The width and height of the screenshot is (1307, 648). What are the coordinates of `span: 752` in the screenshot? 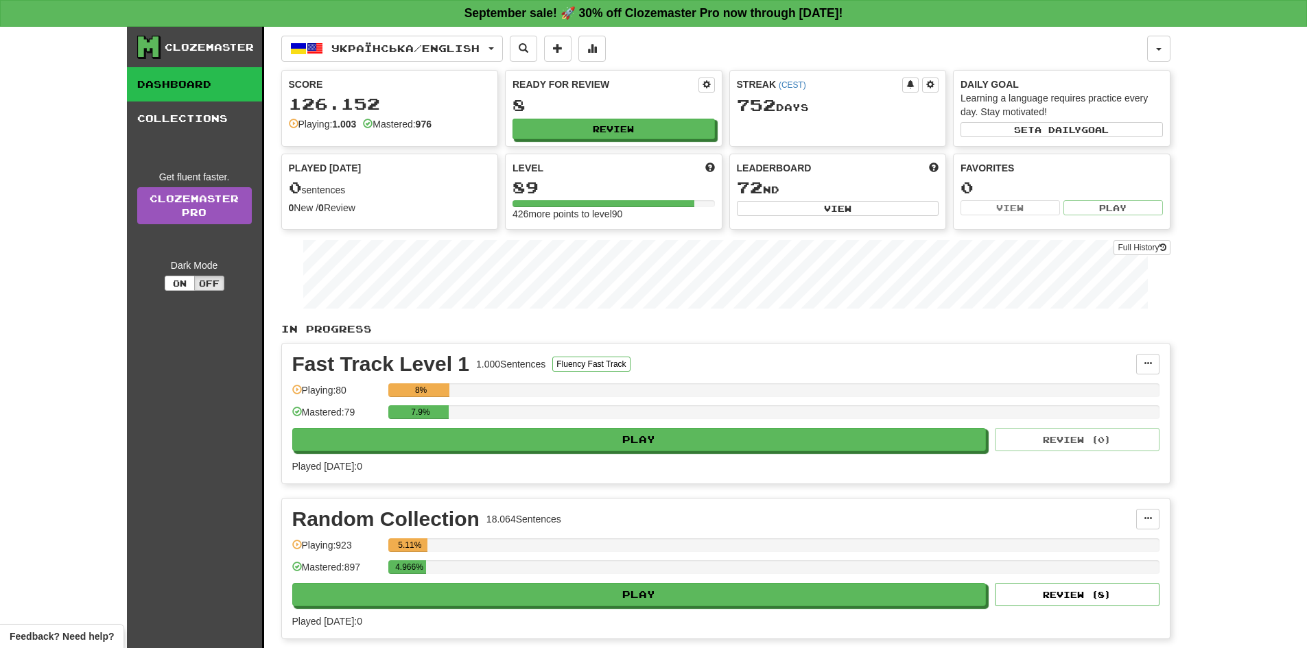 It's located at (756, 105).